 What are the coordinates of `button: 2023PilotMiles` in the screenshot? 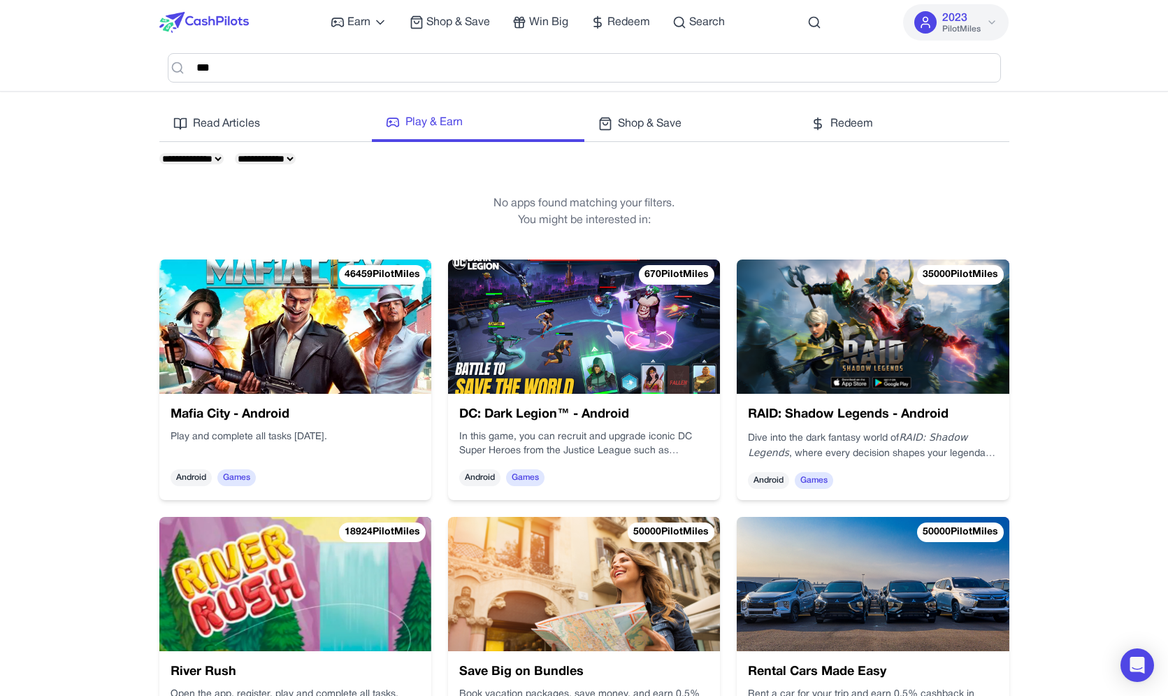 It's located at (956, 22).